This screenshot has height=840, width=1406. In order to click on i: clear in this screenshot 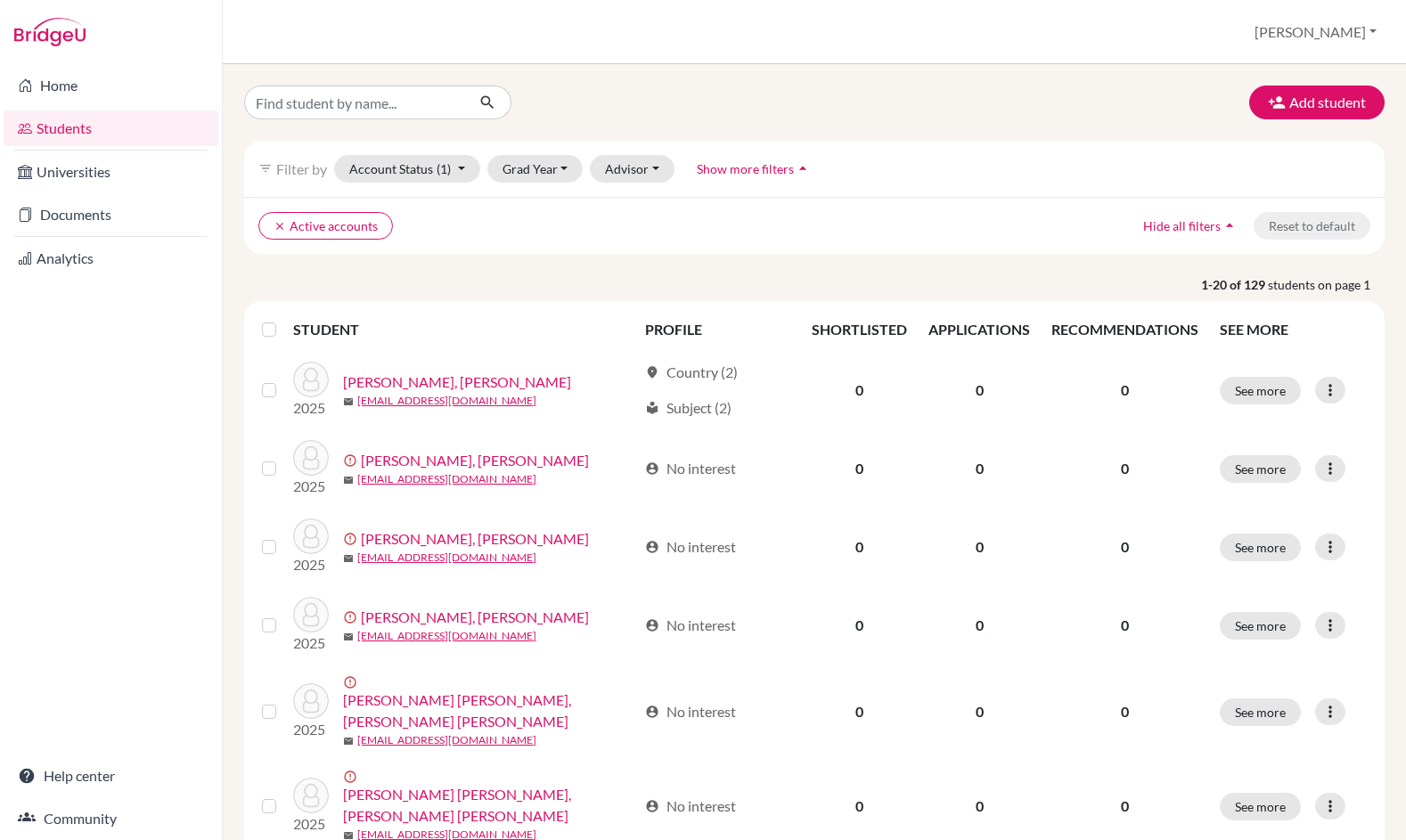, I will do `click(279, 226)`.